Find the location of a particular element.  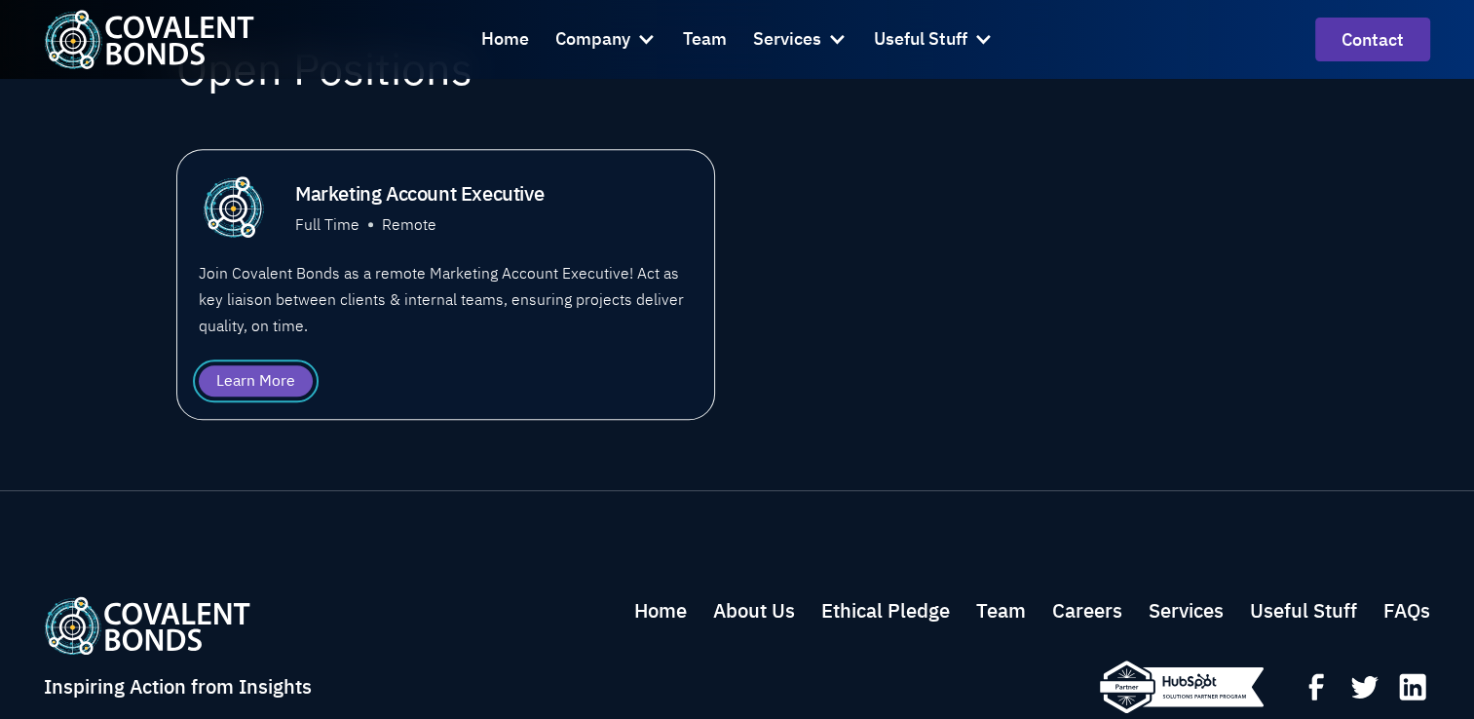

div: Marketing Account Executive is located at coordinates (419, 194).